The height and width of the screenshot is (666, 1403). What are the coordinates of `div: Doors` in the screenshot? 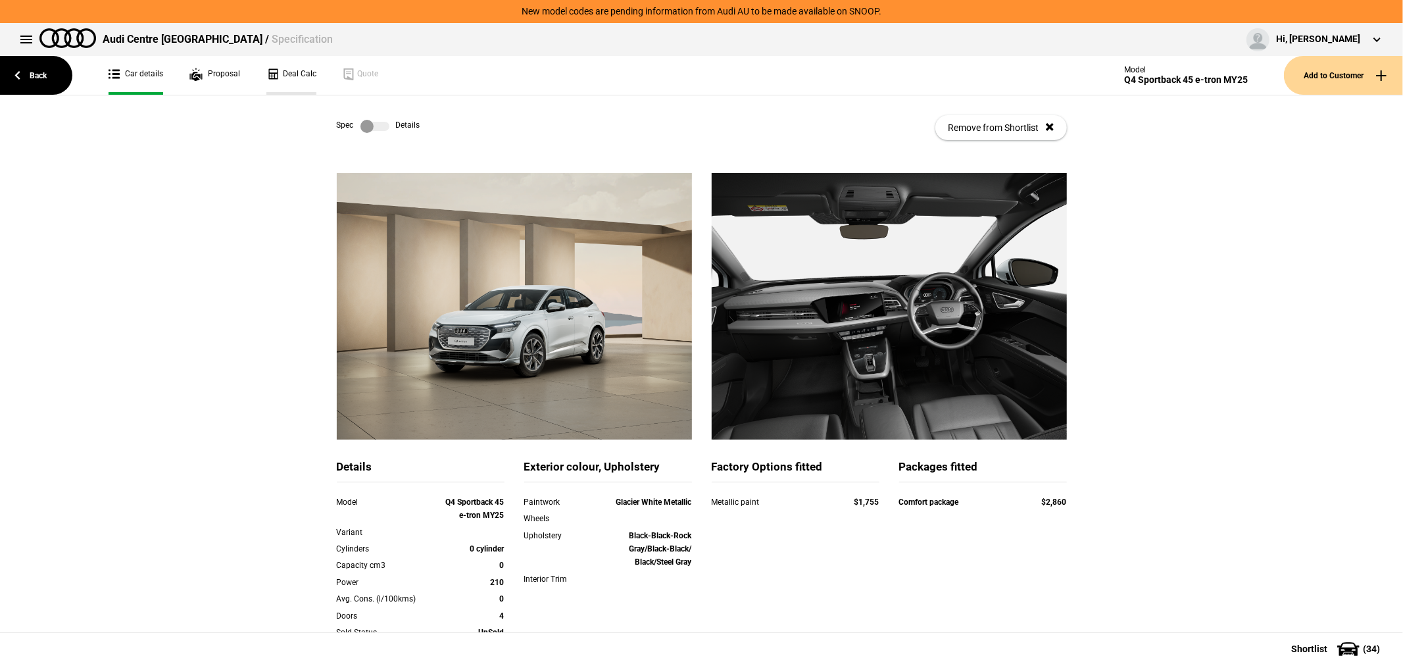 It's located at (387, 616).